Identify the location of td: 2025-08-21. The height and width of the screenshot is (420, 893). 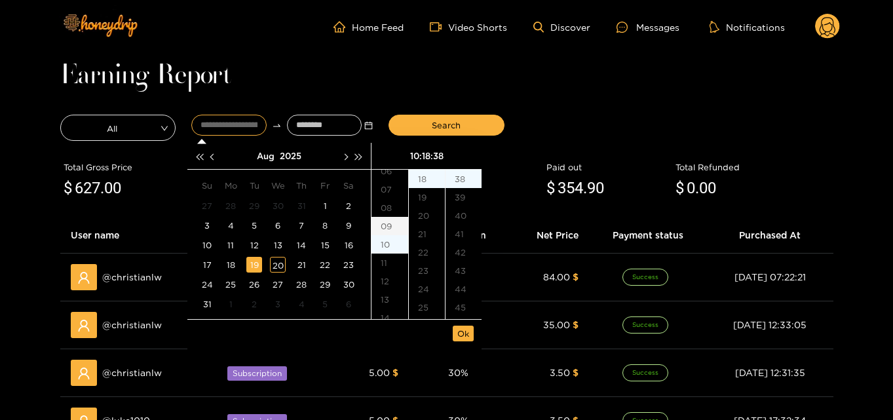
(301, 265).